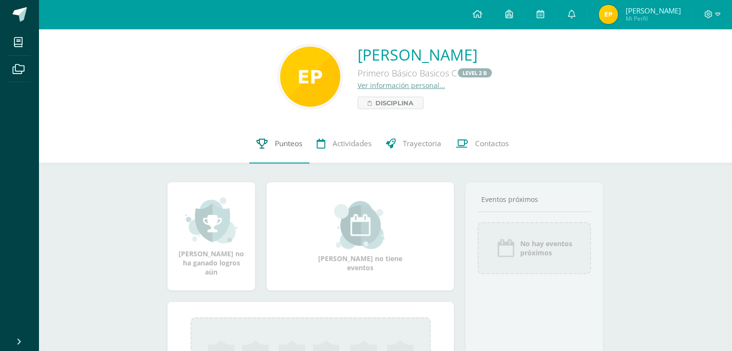 This screenshot has height=351, width=732. What do you see at coordinates (414, 144) in the screenshot?
I see `a: Trayectoria` at bounding box center [414, 144].